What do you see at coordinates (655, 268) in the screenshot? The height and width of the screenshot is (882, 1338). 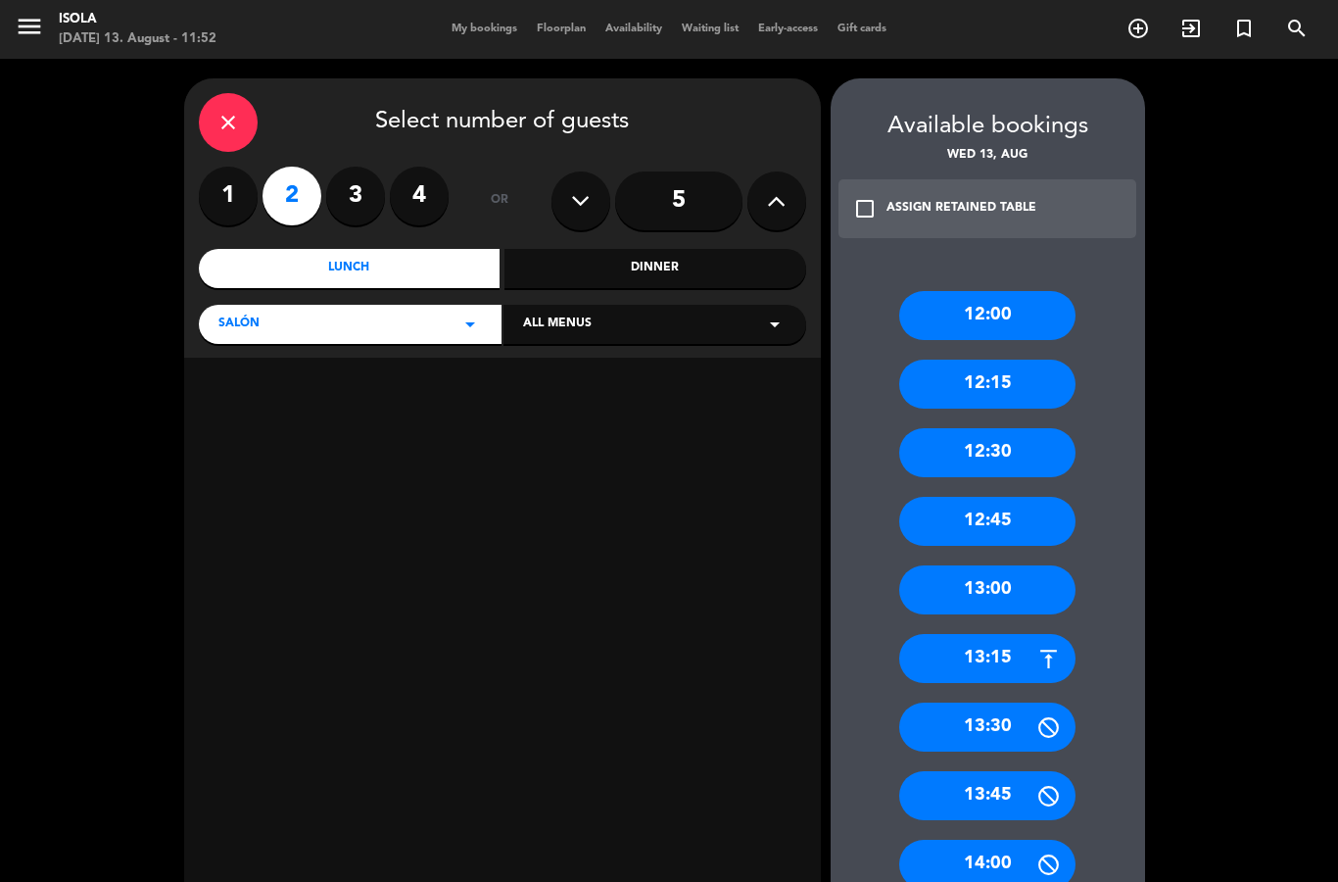 I see `div: Dinner` at bounding box center [655, 268].